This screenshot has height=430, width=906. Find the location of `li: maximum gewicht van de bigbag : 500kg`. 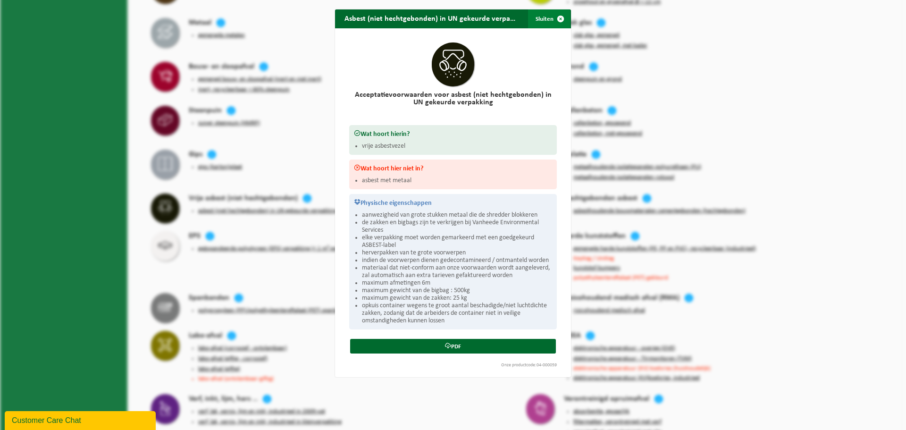

li: maximum gewicht van de bigbag : 500kg is located at coordinates (457, 291).